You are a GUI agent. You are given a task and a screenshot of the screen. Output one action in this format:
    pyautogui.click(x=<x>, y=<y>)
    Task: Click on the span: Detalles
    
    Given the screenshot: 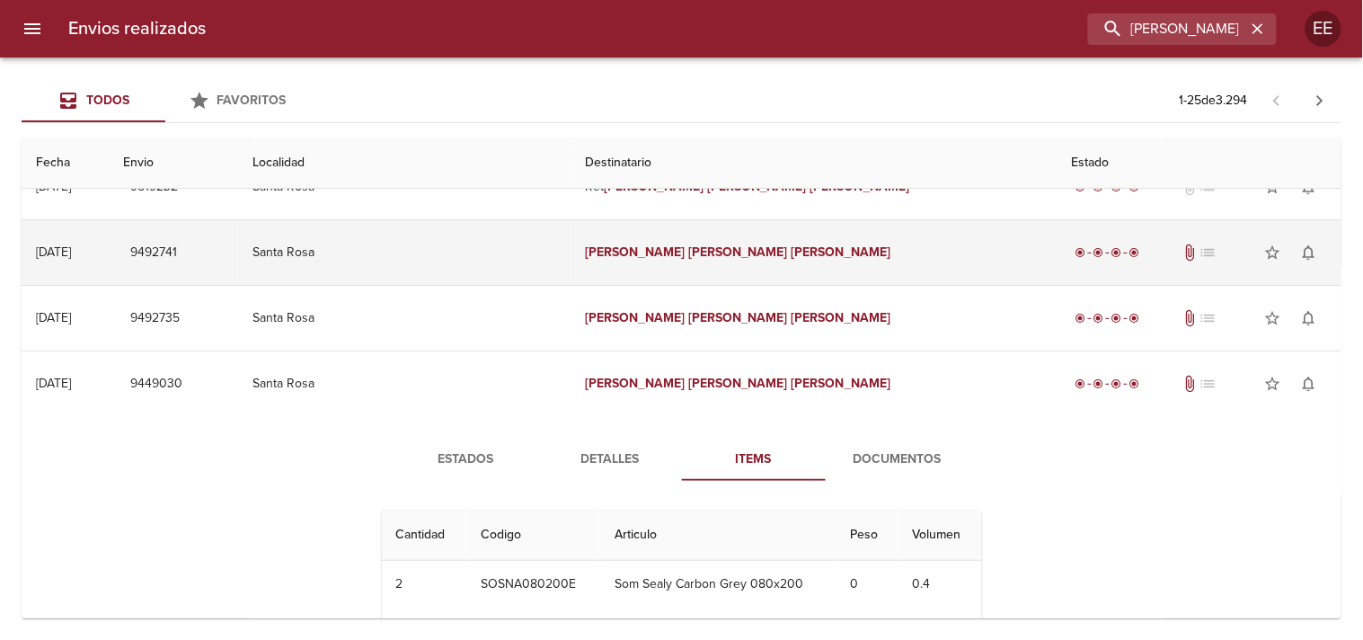 What is the action you would take?
    pyautogui.click(x=610, y=459)
    